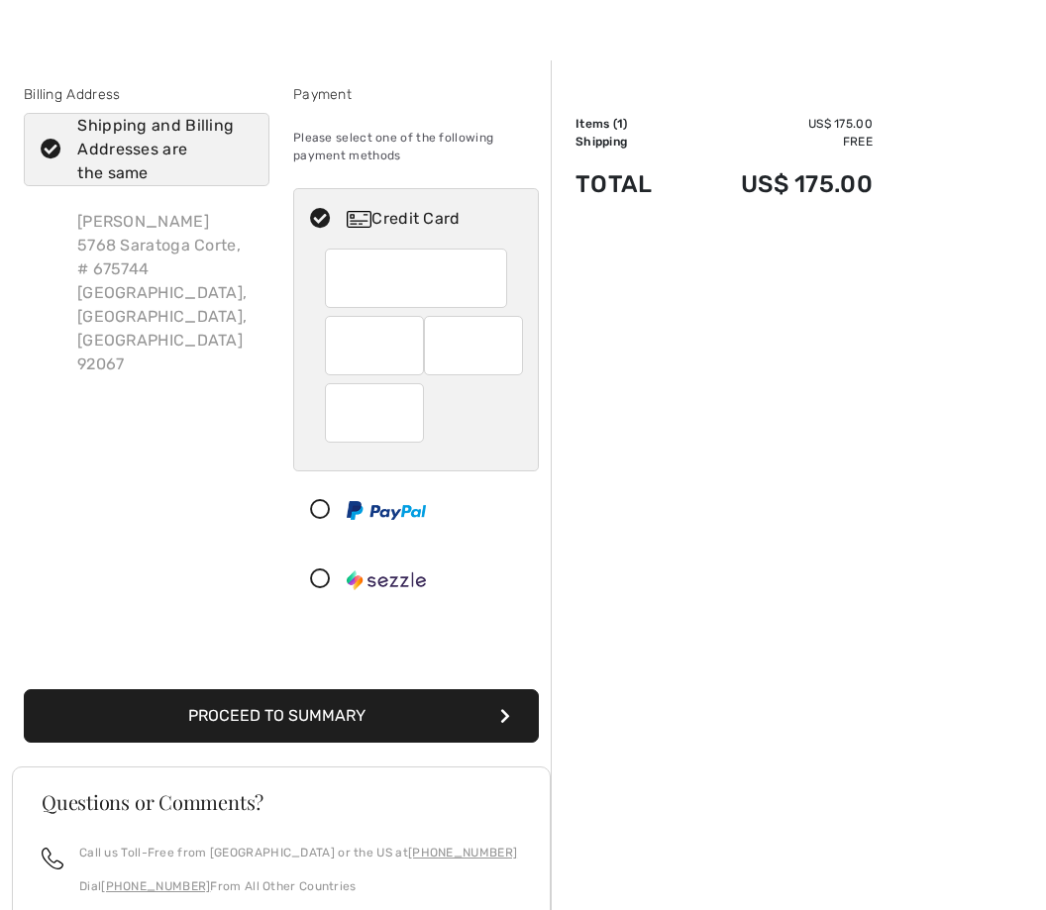  Describe the element at coordinates (778, 142) in the screenshot. I see `td: Free` at that location.